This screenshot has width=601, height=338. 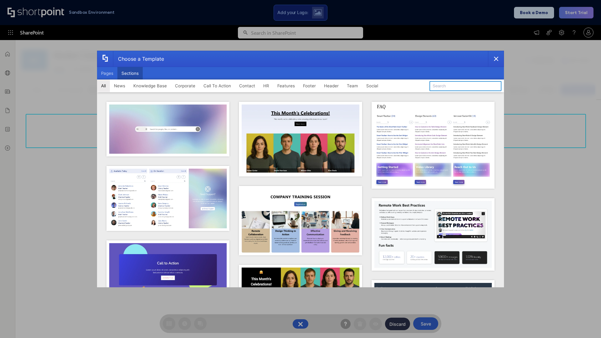 What do you see at coordinates (107, 73) in the screenshot?
I see `button: Pages` at bounding box center [107, 73].